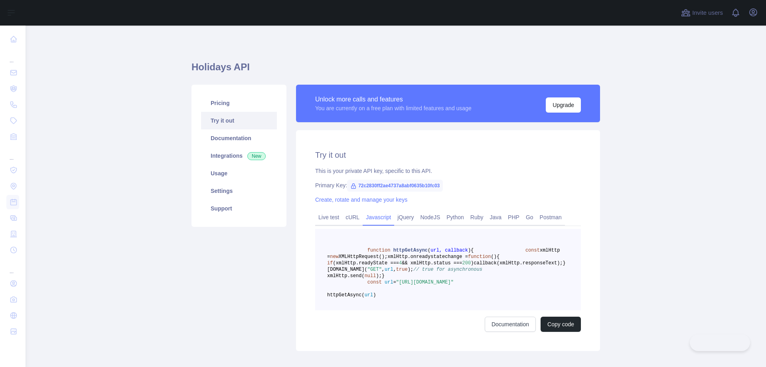 Image resolution: width=766 pixels, height=367 pixels. Describe the element at coordinates (366, 263) in the screenshot. I see `span: (xmlHttp.readyState ===` at that location.